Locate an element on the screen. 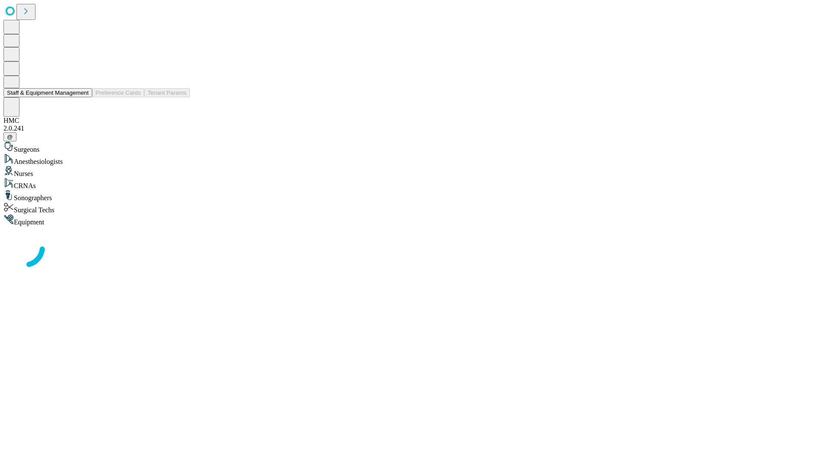 Image resolution: width=831 pixels, height=467 pixels. div: Surgeons is located at coordinates (415, 148).